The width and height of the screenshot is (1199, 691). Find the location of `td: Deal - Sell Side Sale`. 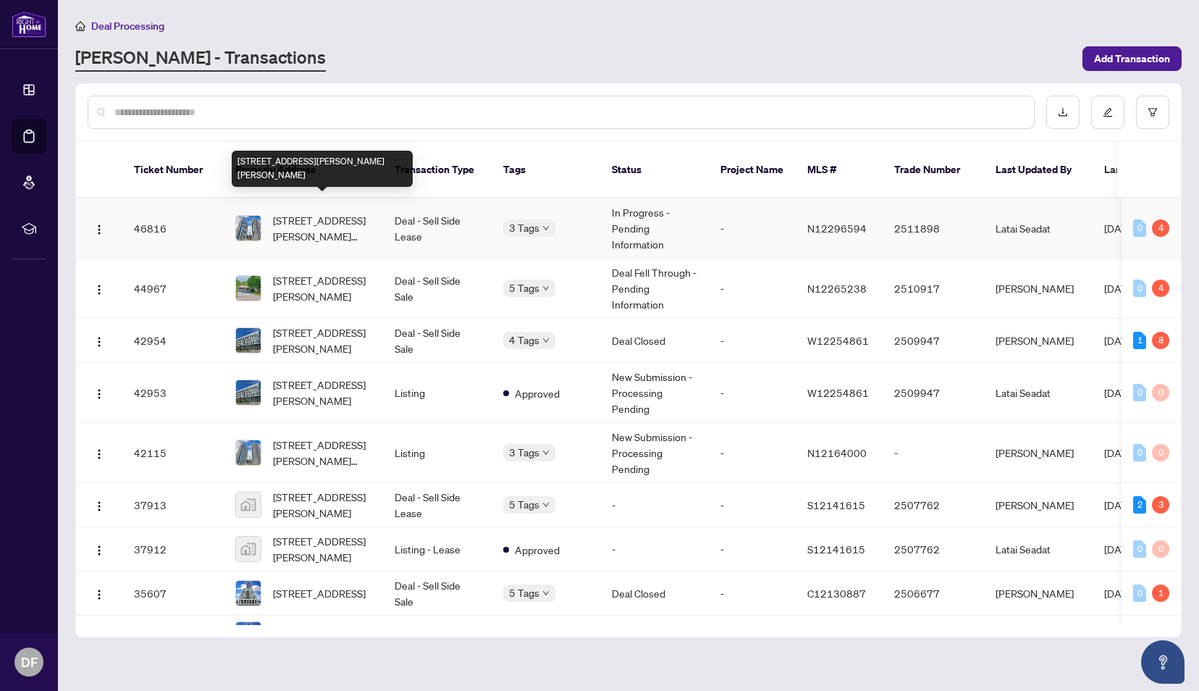

td: Deal - Sell Side Sale is located at coordinates (437, 288).